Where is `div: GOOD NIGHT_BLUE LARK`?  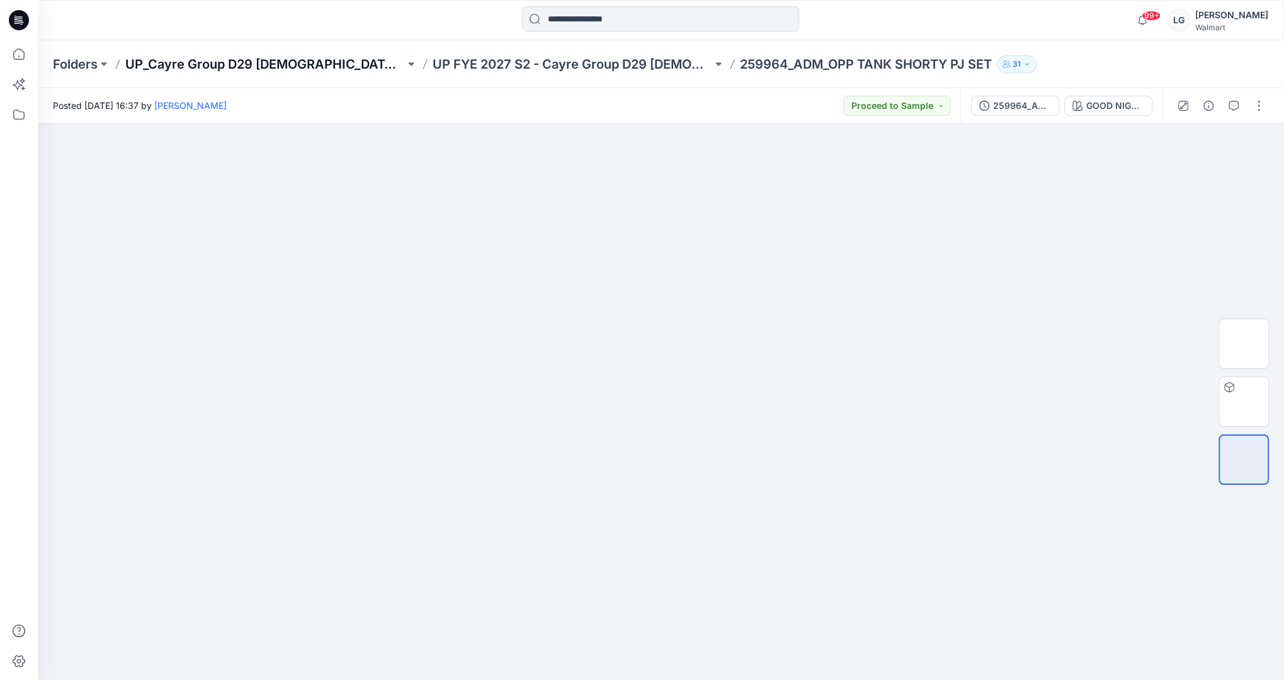 div: GOOD NIGHT_BLUE LARK is located at coordinates (1115, 106).